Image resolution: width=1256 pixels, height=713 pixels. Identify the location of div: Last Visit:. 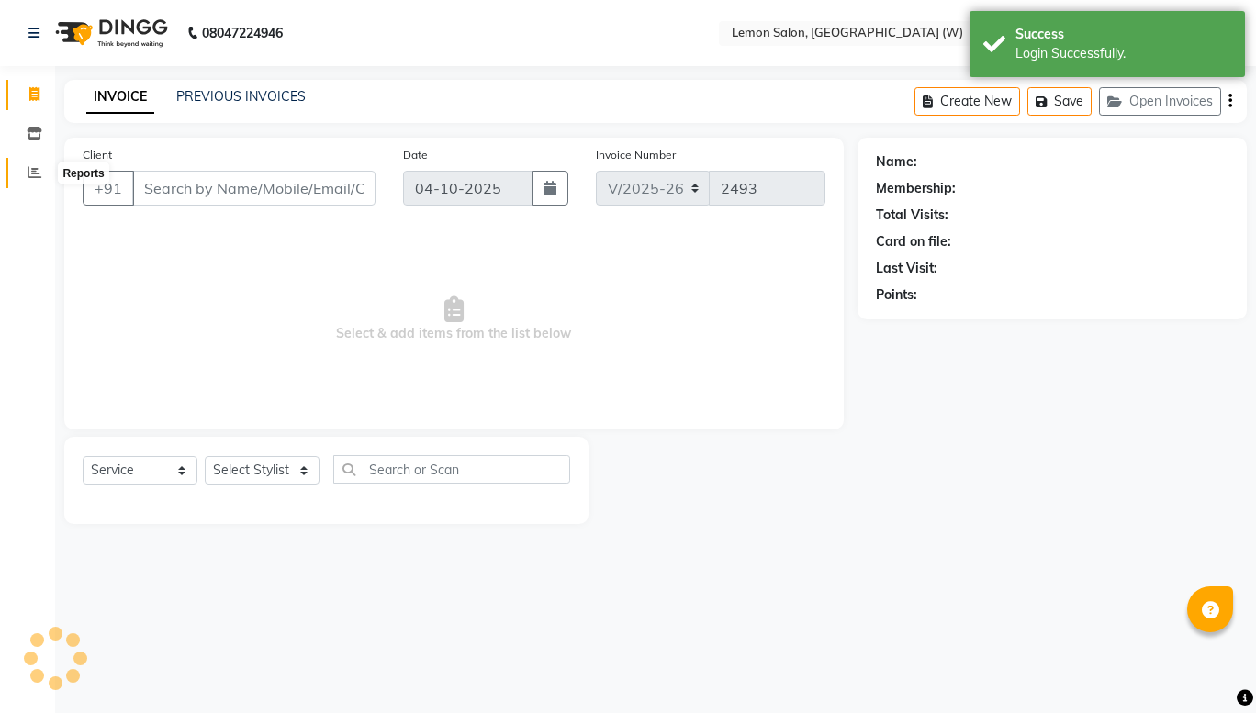
(906, 268).